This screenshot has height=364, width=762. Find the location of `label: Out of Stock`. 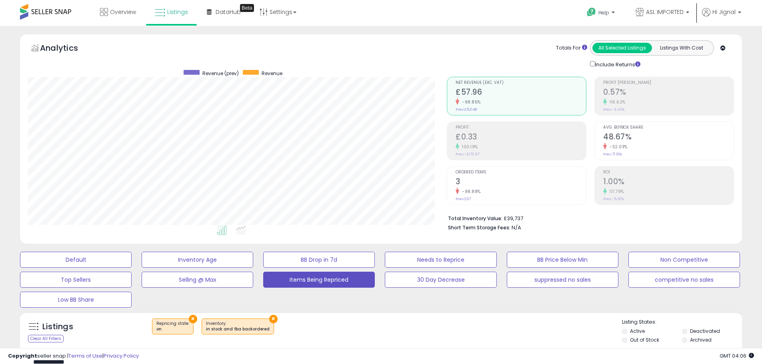

label: Out of Stock is located at coordinates (644, 340).